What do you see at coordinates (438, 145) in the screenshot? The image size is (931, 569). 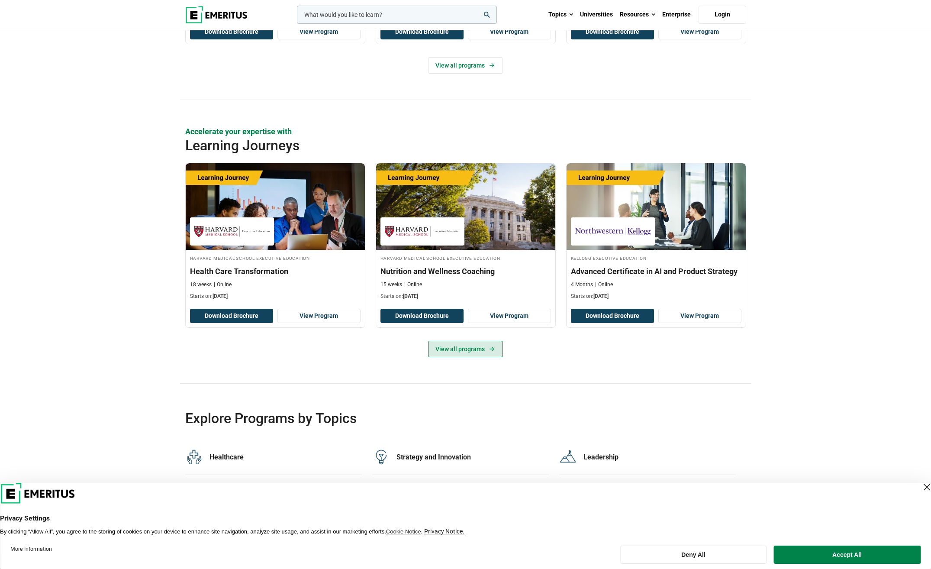 I see `h2: Learning Journeys` at bounding box center [438, 145].